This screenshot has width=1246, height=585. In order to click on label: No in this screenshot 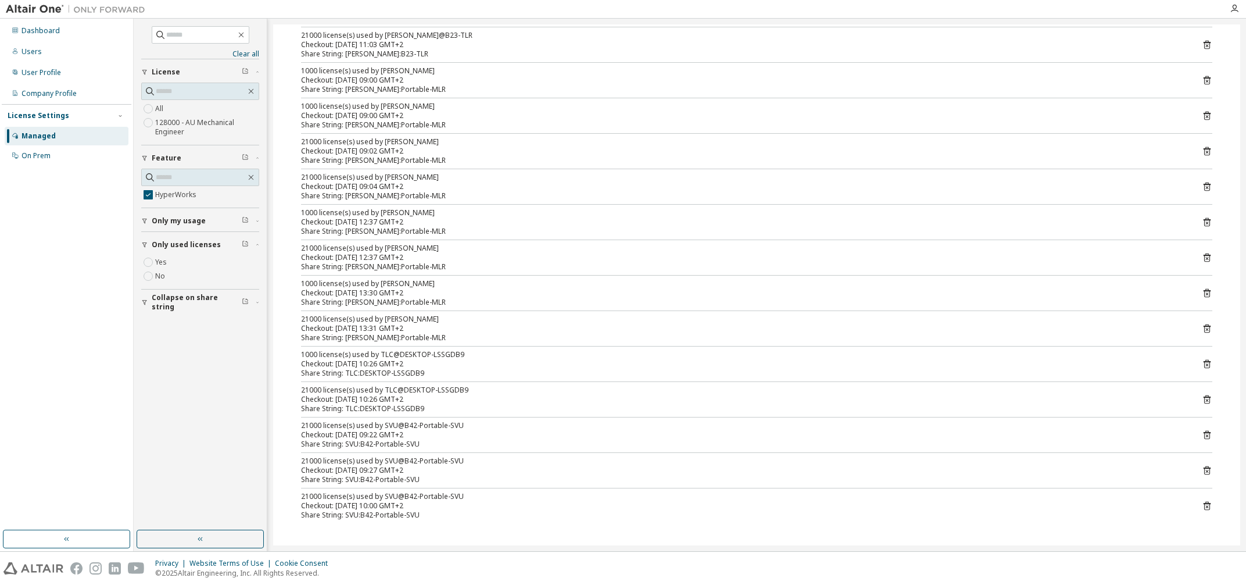, I will do `click(161, 276)`.